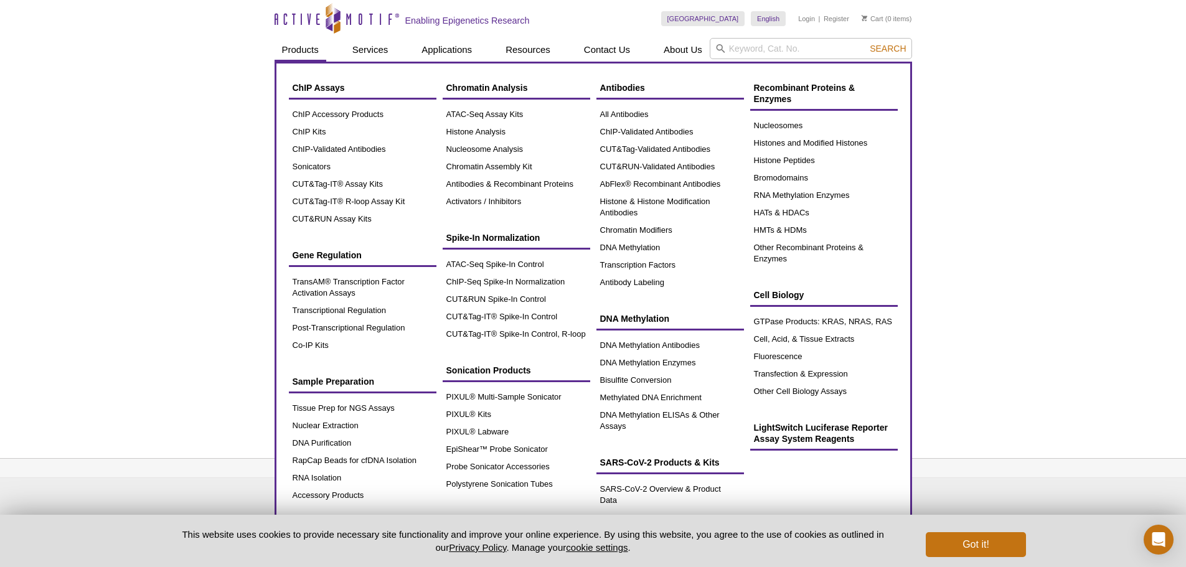 The image size is (1186, 567). What do you see at coordinates (634, 319) in the screenshot?
I see `span: DNA Methylation` at bounding box center [634, 319].